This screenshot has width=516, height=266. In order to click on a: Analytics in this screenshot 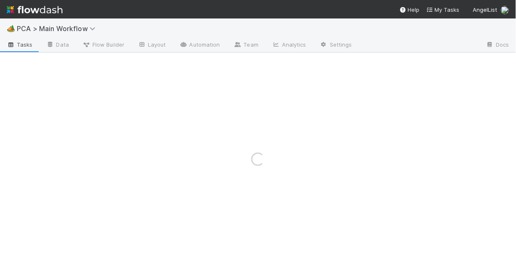, I will do `click(289, 45)`.